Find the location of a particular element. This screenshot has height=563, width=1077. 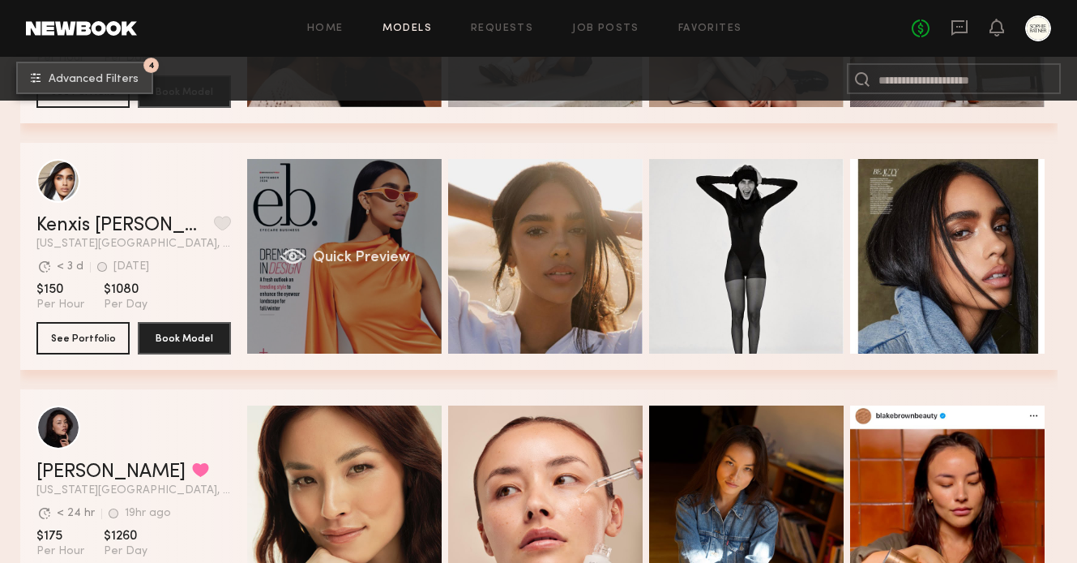

span: $150 is located at coordinates (60, 289).